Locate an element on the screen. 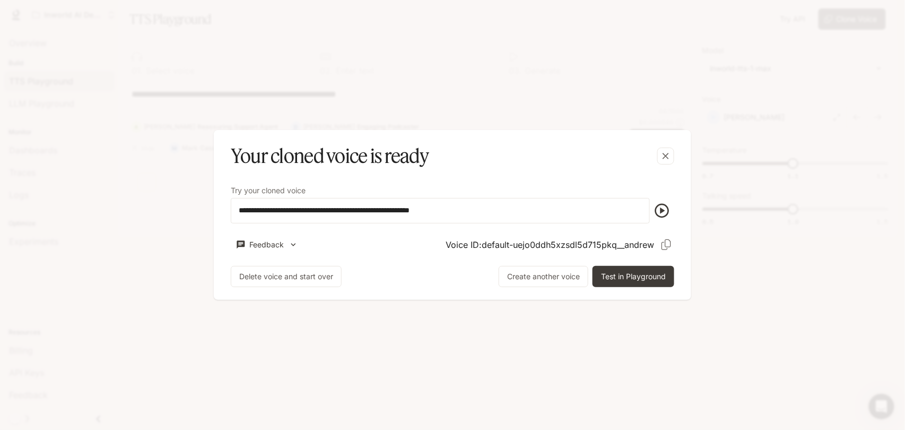  button: Copy Voice ID is located at coordinates (667, 245).